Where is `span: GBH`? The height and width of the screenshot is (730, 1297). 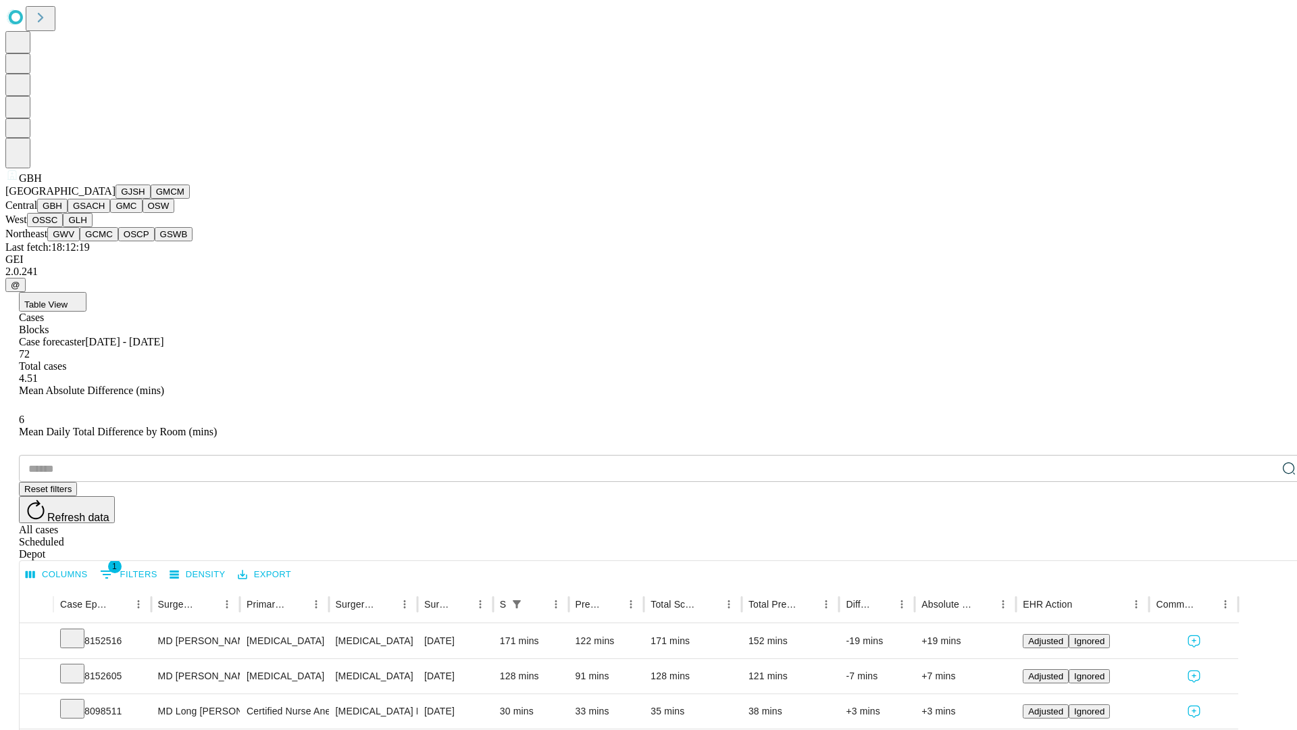
span: GBH is located at coordinates (30, 178).